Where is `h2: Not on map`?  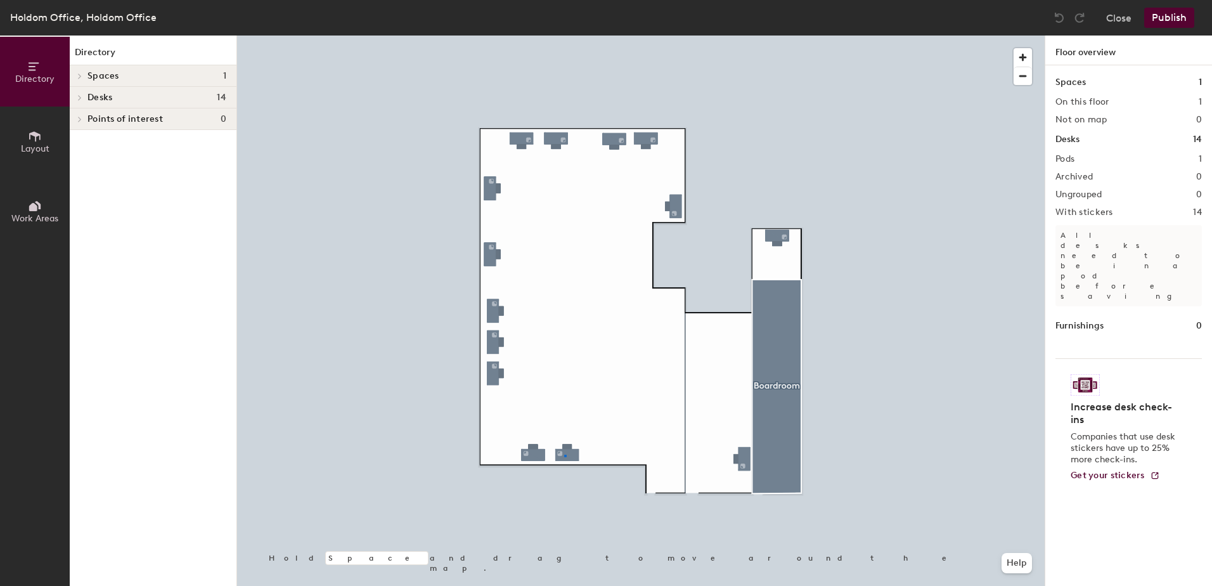 h2: Not on map is located at coordinates (1081, 120).